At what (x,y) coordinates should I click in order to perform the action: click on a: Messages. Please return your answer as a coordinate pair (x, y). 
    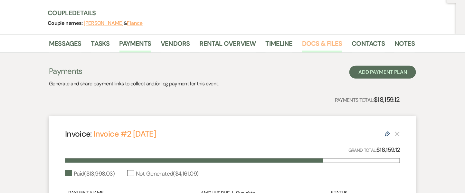
    Looking at the image, I should click on (65, 45).